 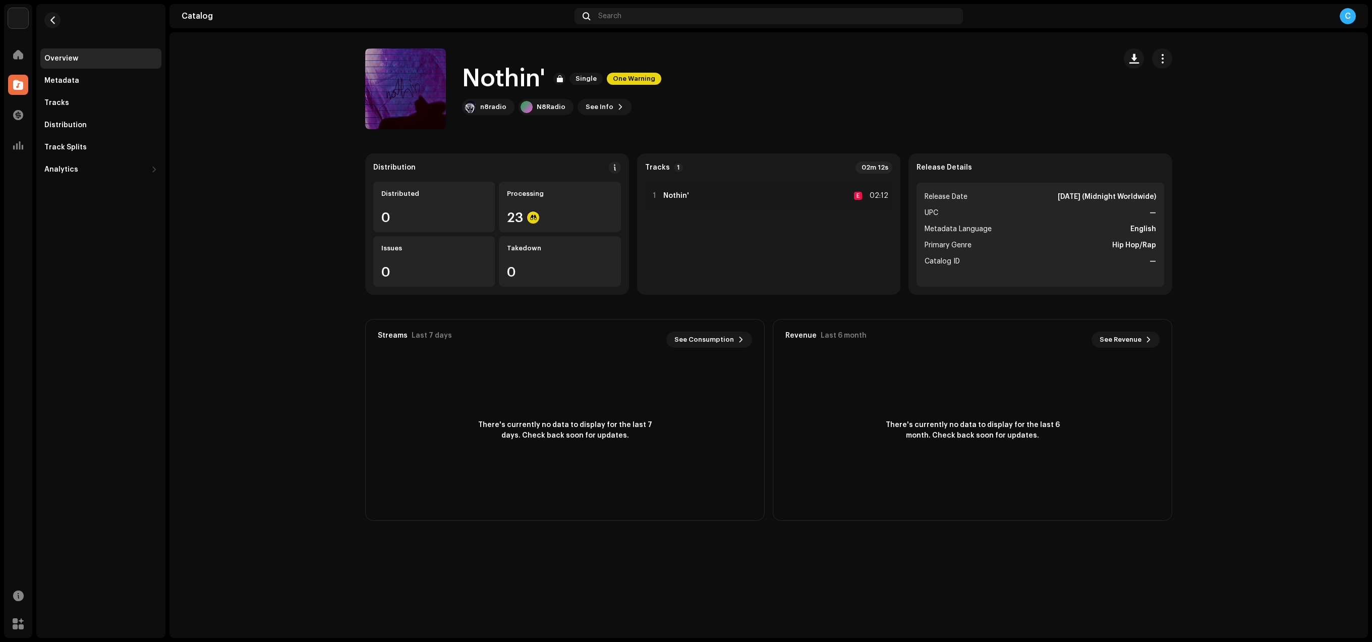 I want to click on div: Metadata, so click(x=62, y=81).